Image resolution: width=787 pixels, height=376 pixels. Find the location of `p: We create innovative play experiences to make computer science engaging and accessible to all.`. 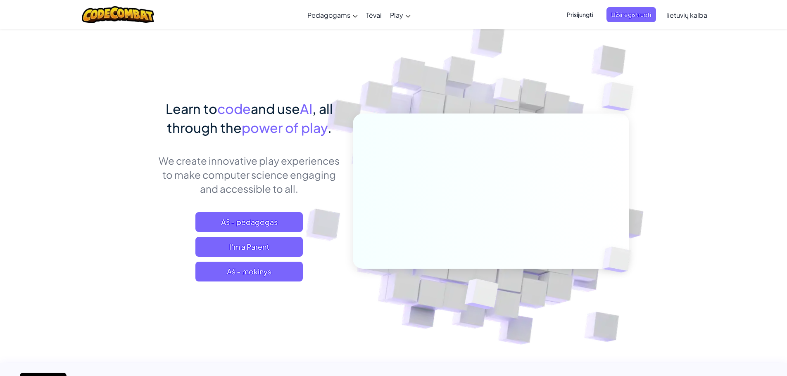

p: We create innovative play experiences to make computer science engaging and accessible to all. is located at coordinates (249, 175).